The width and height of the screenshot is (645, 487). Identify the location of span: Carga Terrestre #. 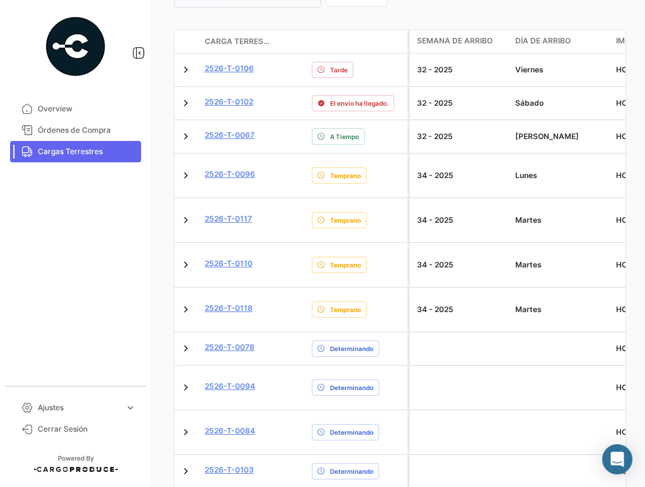
(237, 42).